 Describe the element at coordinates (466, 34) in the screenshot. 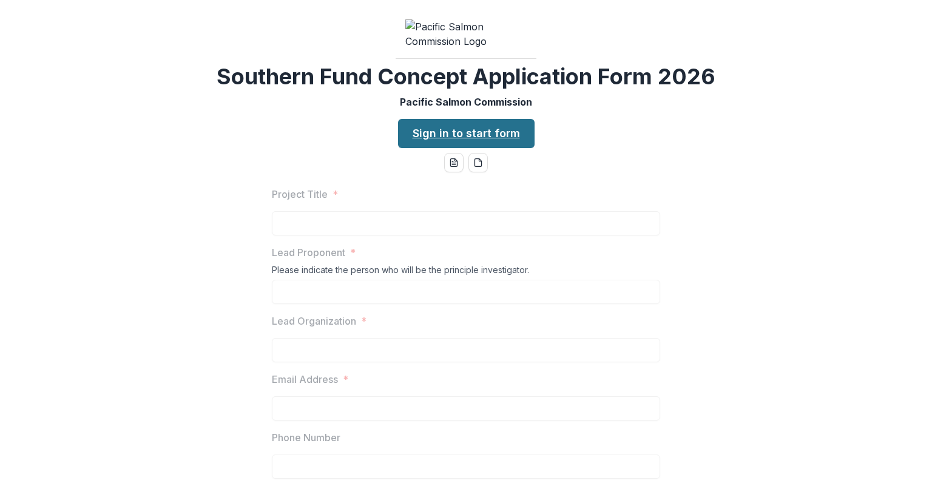

I see `img: Pacific Salmon Commission Logo` at that location.